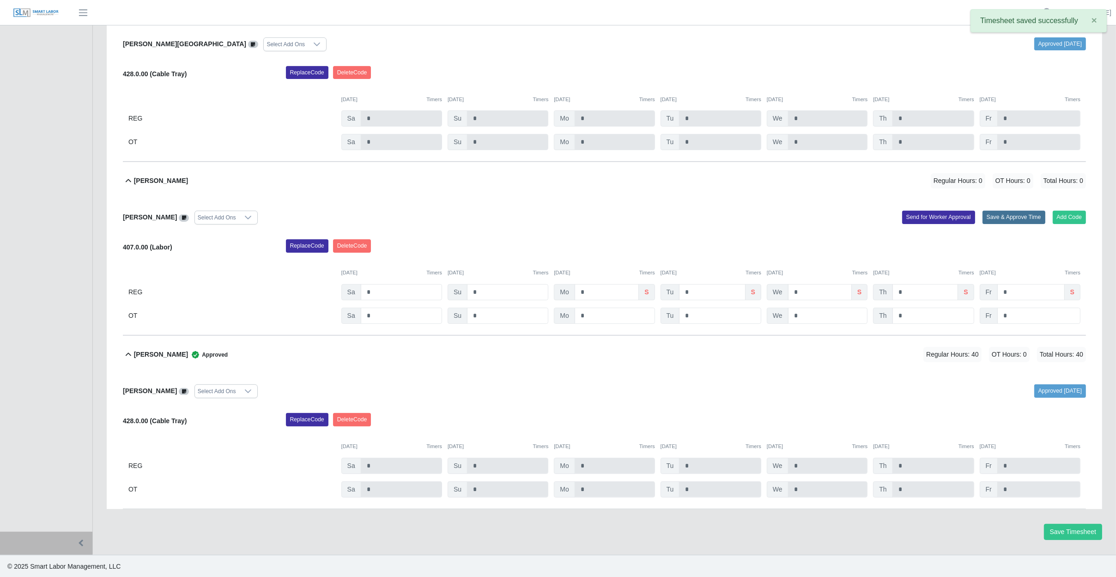  What do you see at coordinates (1038, 21) in the screenshot?
I see `div: Timesheet saved successfully` at bounding box center [1038, 21].